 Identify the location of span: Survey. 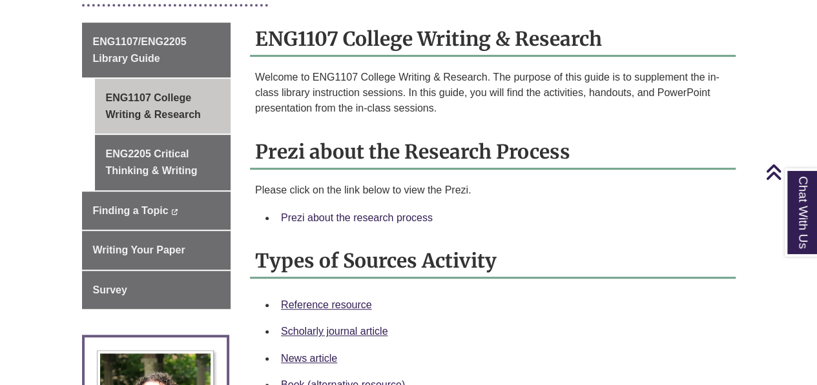
(110, 290).